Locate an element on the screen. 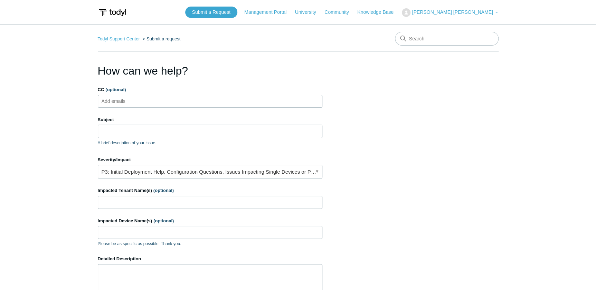  label: Subject is located at coordinates (210, 120).